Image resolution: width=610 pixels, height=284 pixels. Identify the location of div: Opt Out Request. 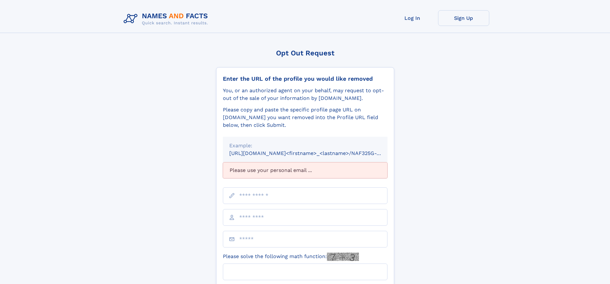
(305, 53).